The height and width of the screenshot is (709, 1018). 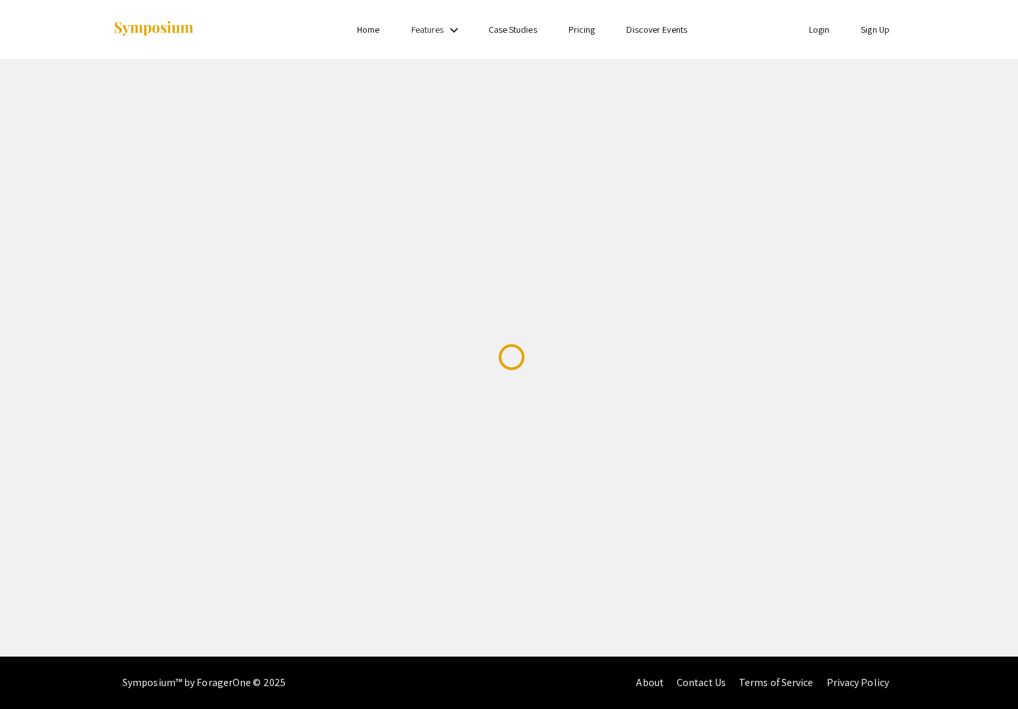 What do you see at coordinates (153, 29) in the screenshot?
I see `img: Symposium by ForagerOne` at bounding box center [153, 29].